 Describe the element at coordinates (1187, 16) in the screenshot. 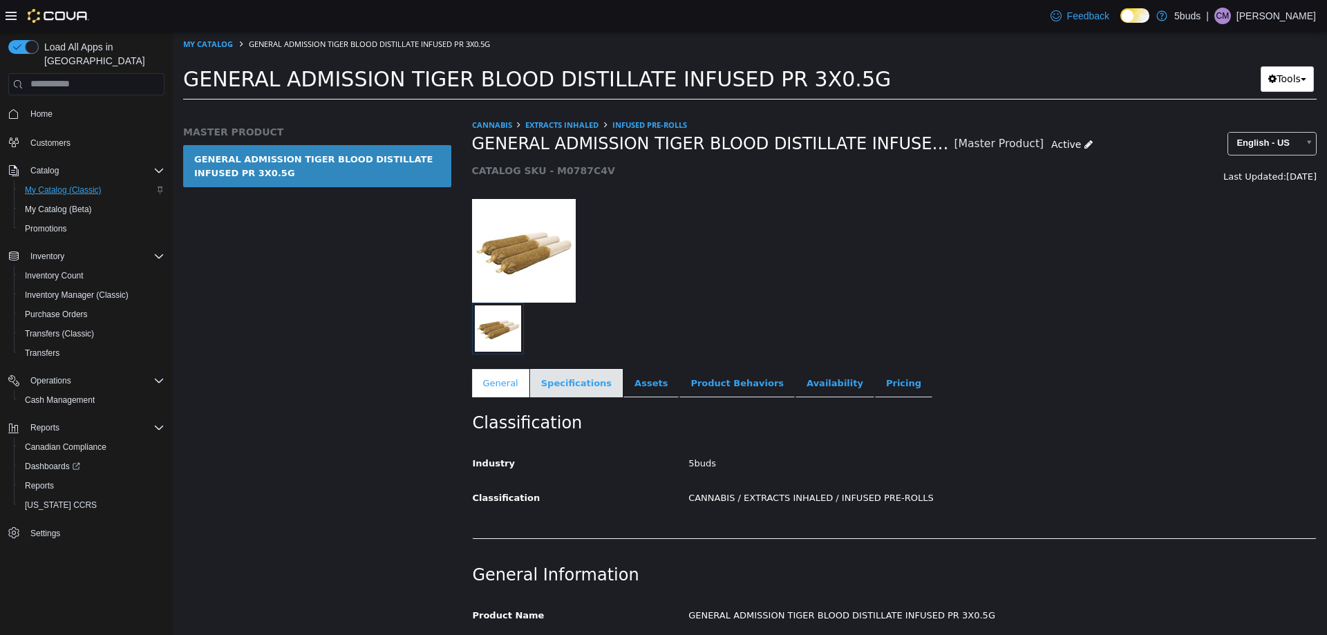

I see `p: 5buds` at that location.